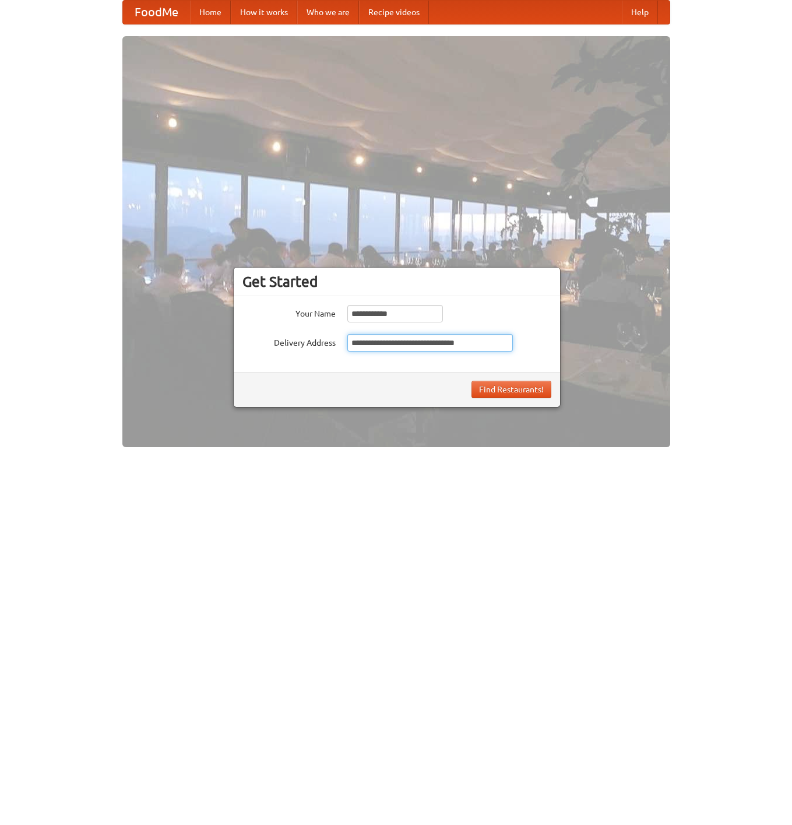  Describe the element at coordinates (289, 312) in the screenshot. I see `label: Your Name` at that location.